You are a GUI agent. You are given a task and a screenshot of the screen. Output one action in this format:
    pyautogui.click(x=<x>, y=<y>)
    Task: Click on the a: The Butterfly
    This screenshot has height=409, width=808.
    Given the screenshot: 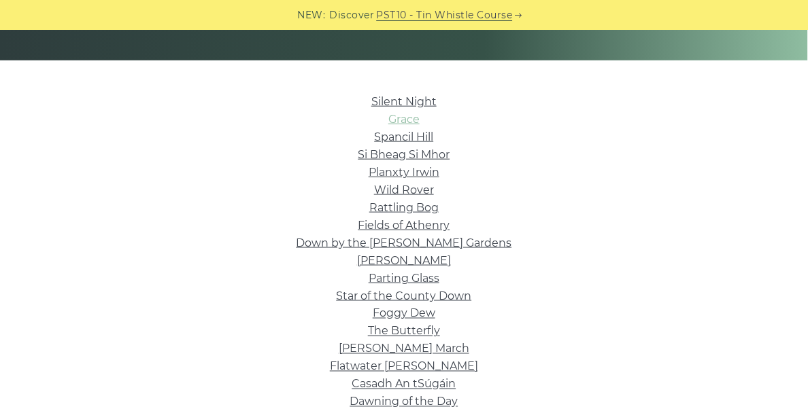 What is the action you would take?
    pyautogui.click(x=404, y=331)
    